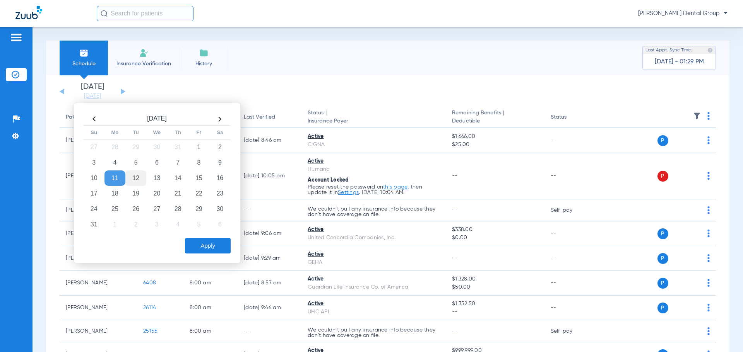 Image resolution: width=743 pixels, height=352 pixels. Describe the element at coordinates (373, 287) in the screenshot. I see `div: Guardian Life Insurance Co. of America` at that location.